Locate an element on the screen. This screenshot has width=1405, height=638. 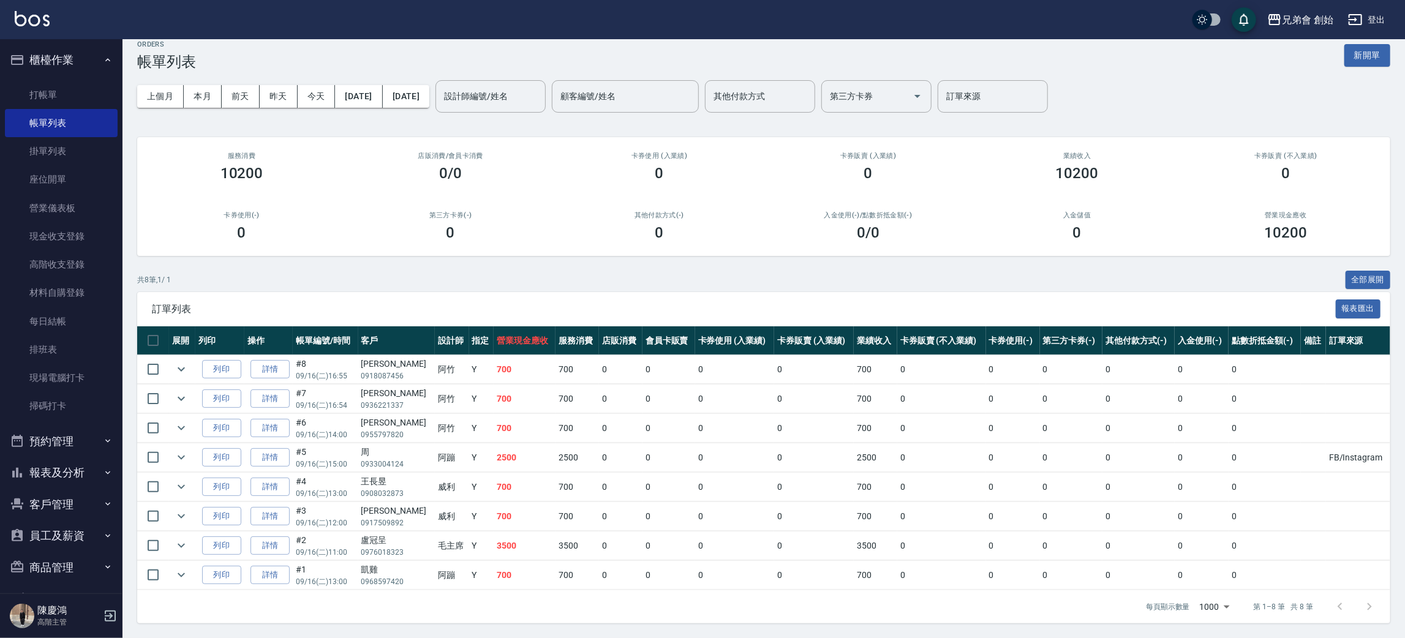
th: 服務消費 is located at coordinates (577, 341).